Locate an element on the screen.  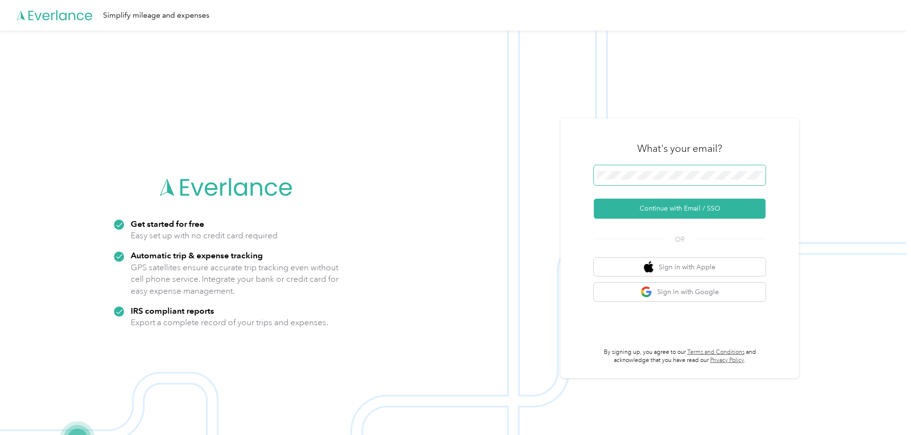
a: Privacy Policy is located at coordinates (727, 360).